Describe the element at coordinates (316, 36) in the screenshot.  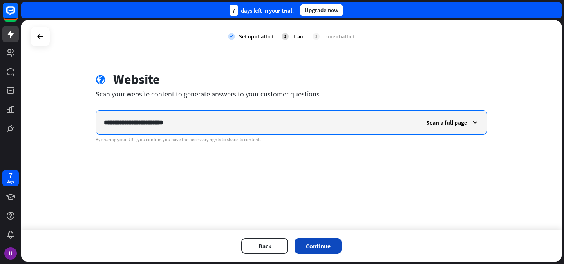
I see `div: 3` at that location.